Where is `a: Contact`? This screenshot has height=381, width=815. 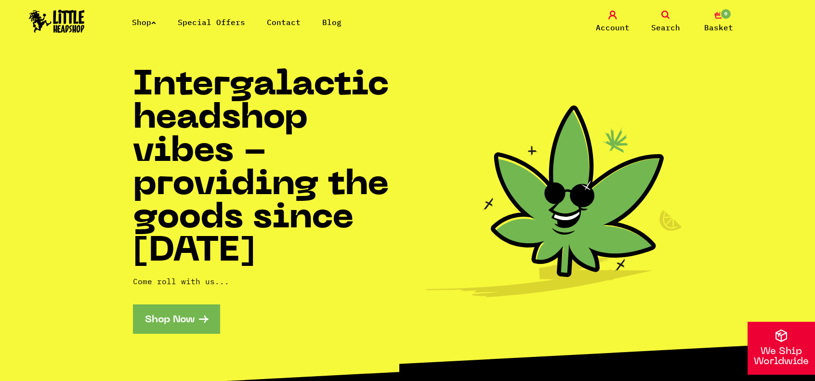
a: Contact is located at coordinates (284, 22).